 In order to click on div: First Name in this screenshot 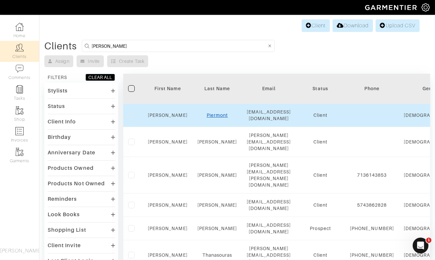, I will do `click(168, 88)`.